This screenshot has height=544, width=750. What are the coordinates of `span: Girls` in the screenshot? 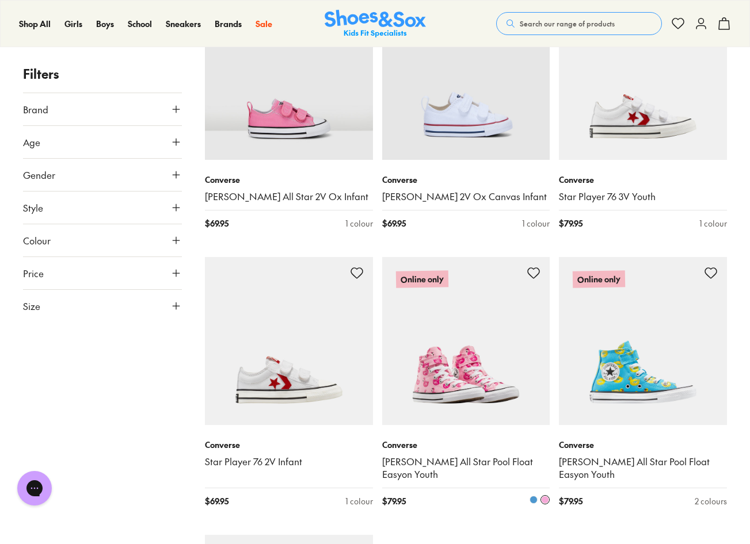 It's located at (73, 24).